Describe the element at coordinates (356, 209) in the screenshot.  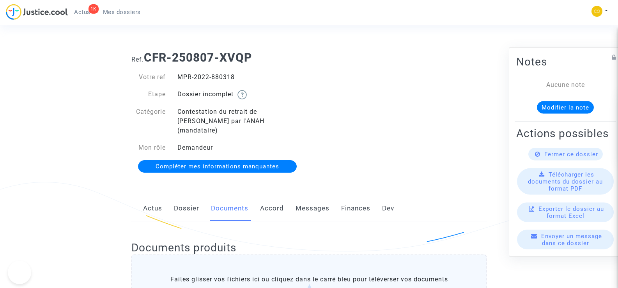
I see `a: Finances` at that location.